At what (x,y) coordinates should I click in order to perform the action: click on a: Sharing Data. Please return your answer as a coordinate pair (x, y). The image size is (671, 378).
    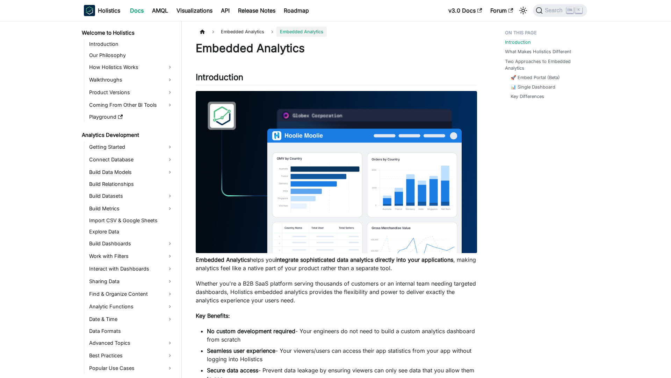
    Looking at the image, I should click on (131, 281).